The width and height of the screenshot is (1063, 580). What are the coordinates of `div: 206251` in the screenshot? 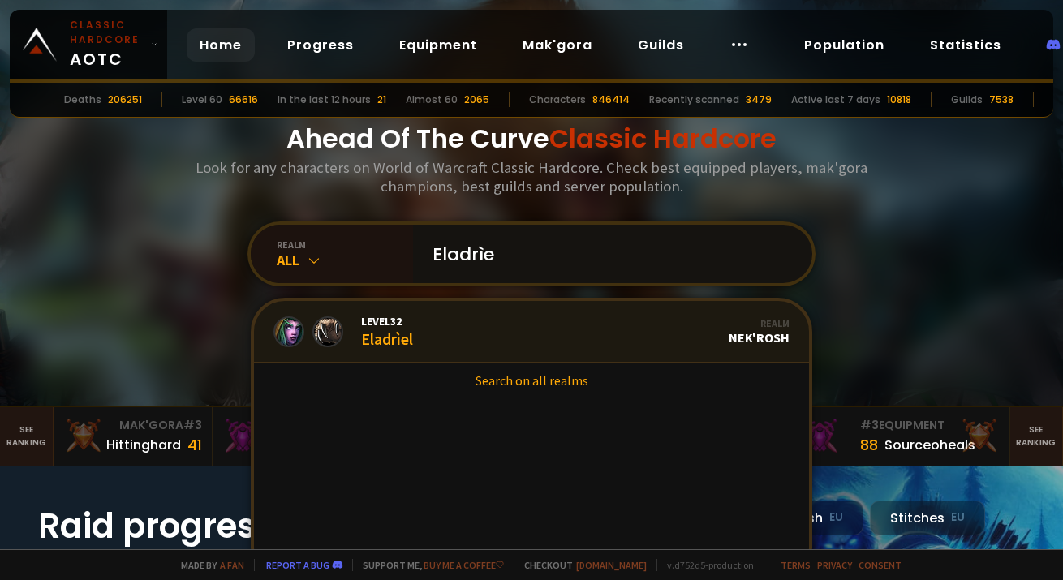 It's located at (125, 100).